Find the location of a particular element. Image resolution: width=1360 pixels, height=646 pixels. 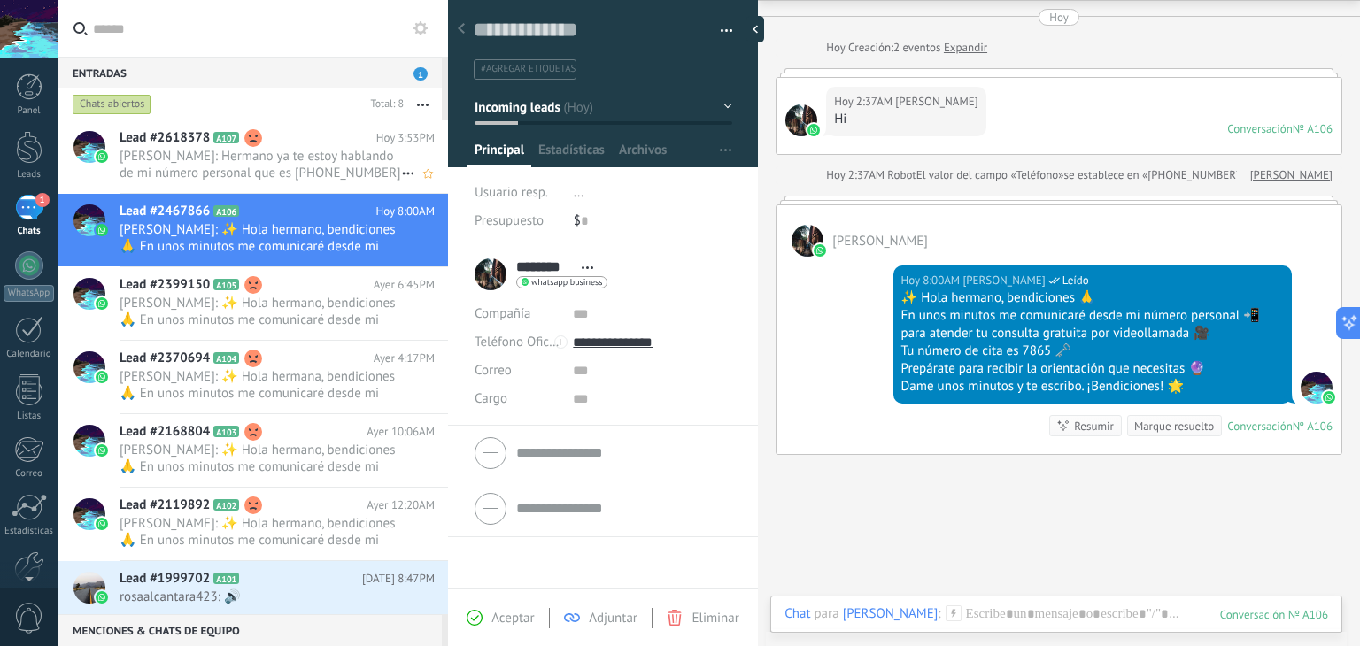

span: A107 is located at coordinates (226, 137).